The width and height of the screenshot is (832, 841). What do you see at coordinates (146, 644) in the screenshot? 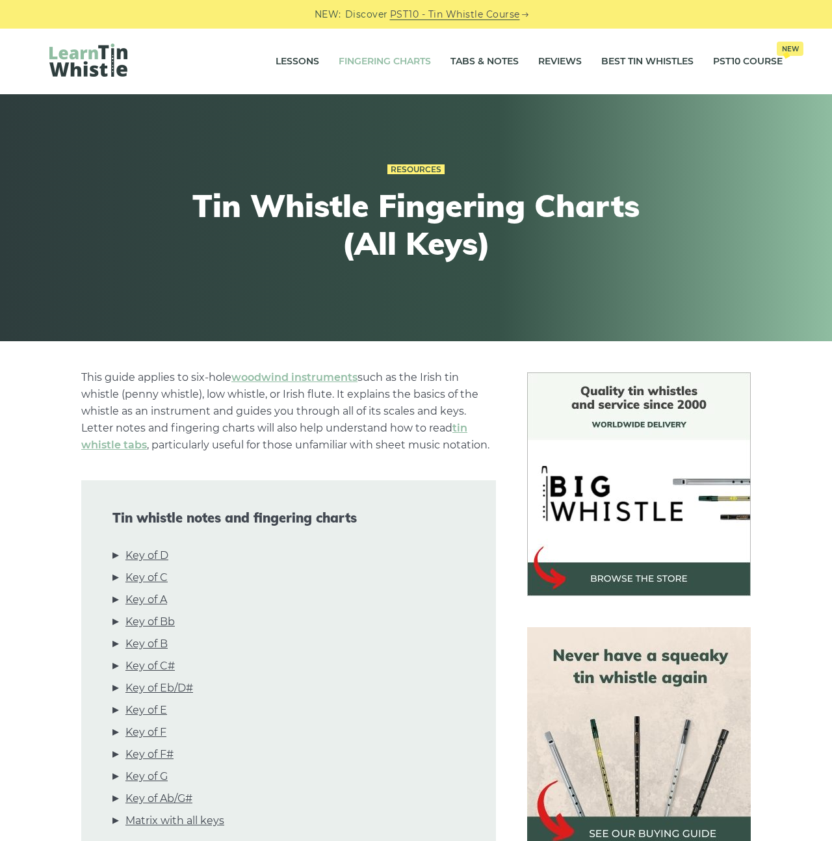
I see `a: Key of B` at bounding box center [146, 644].